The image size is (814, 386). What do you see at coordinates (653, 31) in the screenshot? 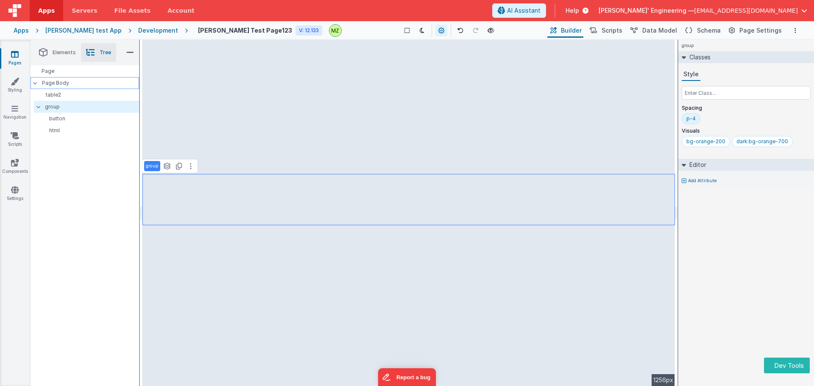
I see `button: Data Model` at bounding box center [653, 31].